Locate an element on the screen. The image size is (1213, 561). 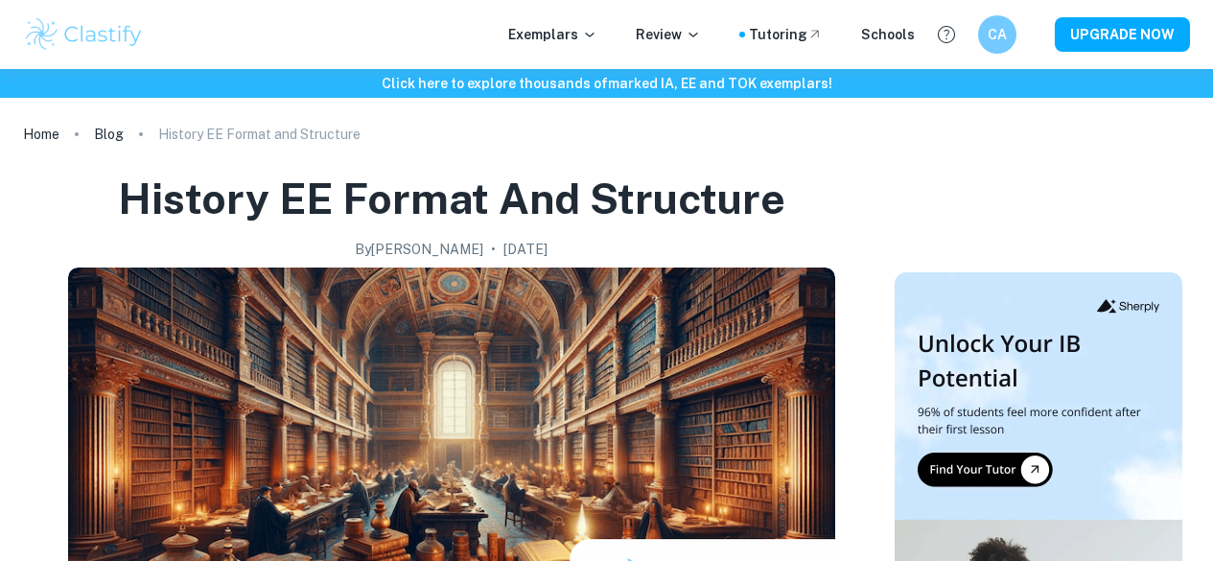
p: Review is located at coordinates (668, 35).